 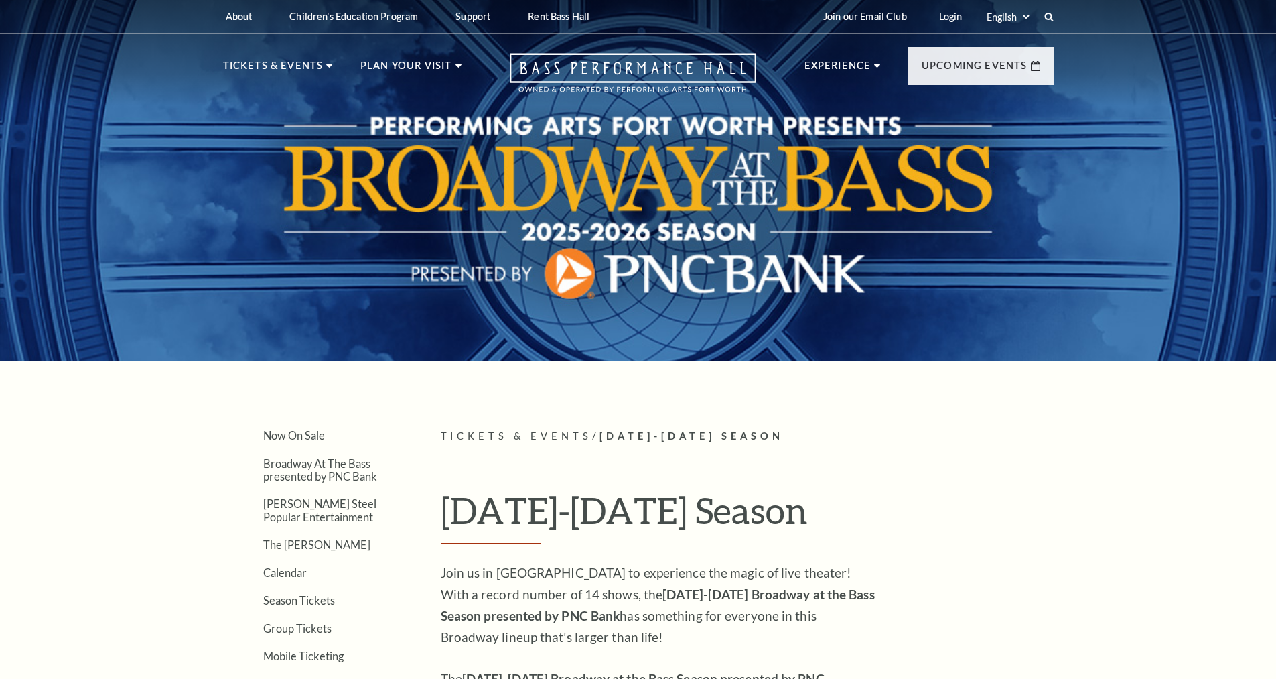 I want to click on p: Children's Education Program, so click(x=354, y=16).